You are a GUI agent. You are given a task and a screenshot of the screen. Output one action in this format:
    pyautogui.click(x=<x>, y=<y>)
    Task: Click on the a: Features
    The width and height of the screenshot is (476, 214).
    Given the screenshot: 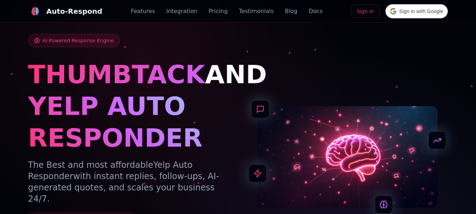 What is the action you would take?
    pyautogui.click(x=143, y=11)
    